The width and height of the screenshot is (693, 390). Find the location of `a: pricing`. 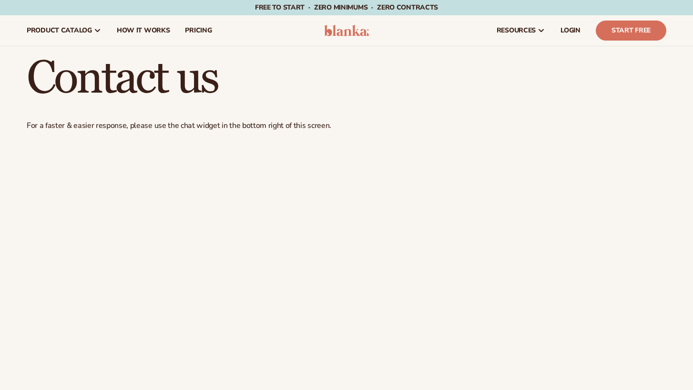

a: pricing is located at coordinates (198, 31).